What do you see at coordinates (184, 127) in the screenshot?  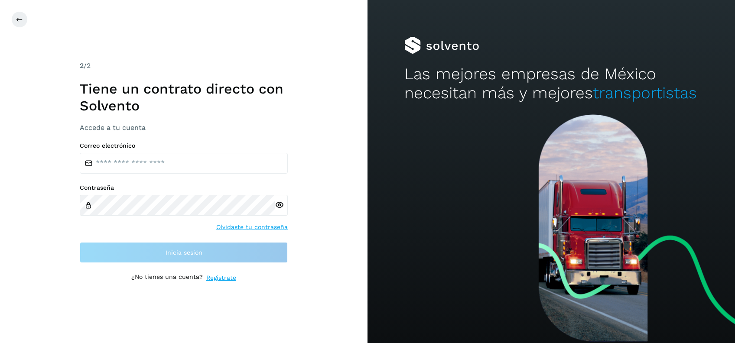 I see `h3: Accede a tu cuenta` at bounding box center [184, 127].